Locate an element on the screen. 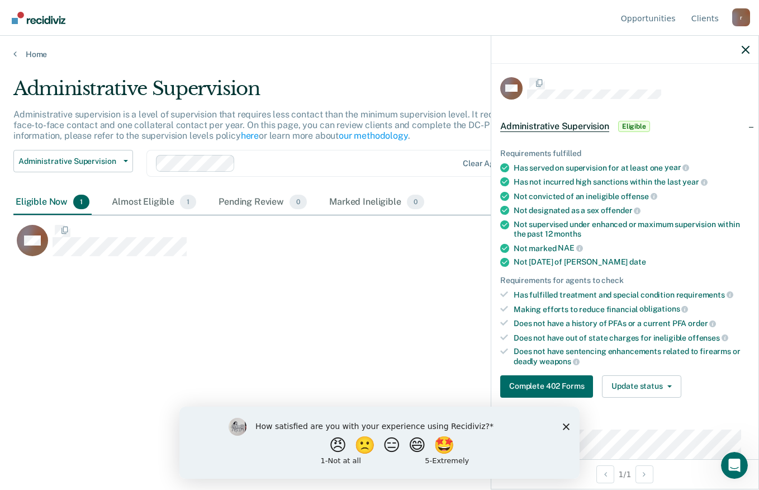  span: date is located at coordinates (638, 262).